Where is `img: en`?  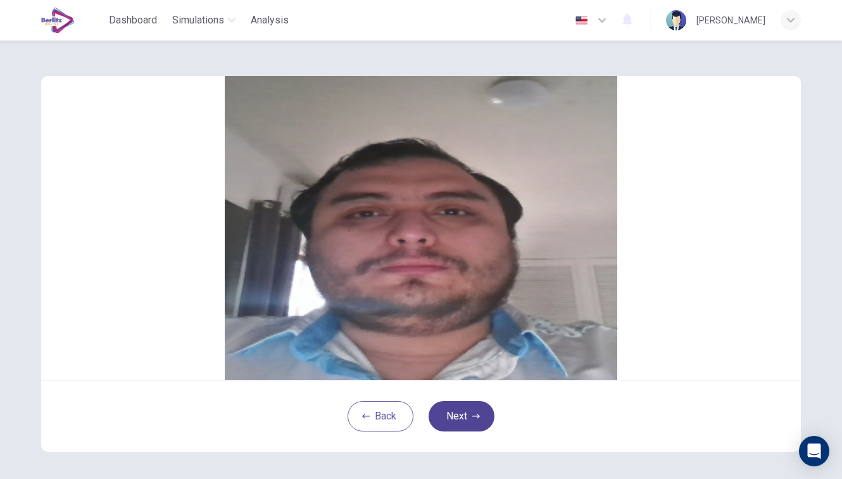 img: en is located at coordinates (581, 20).